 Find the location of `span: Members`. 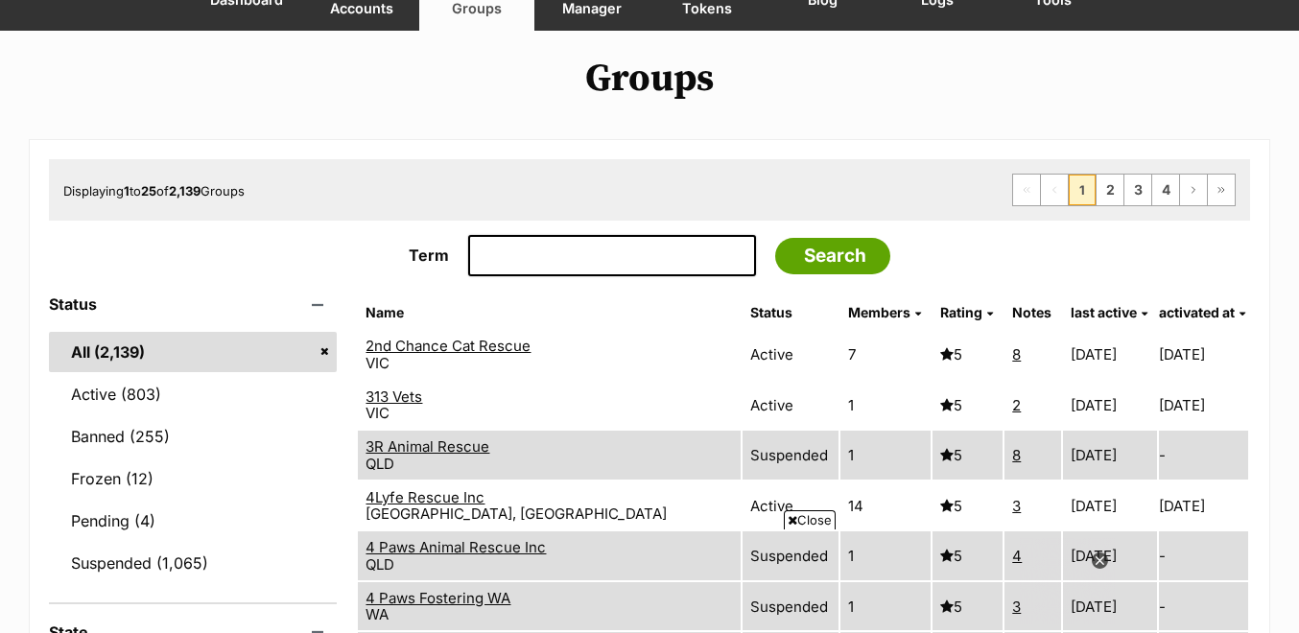

span: Members is located at coordinates (879, 312).